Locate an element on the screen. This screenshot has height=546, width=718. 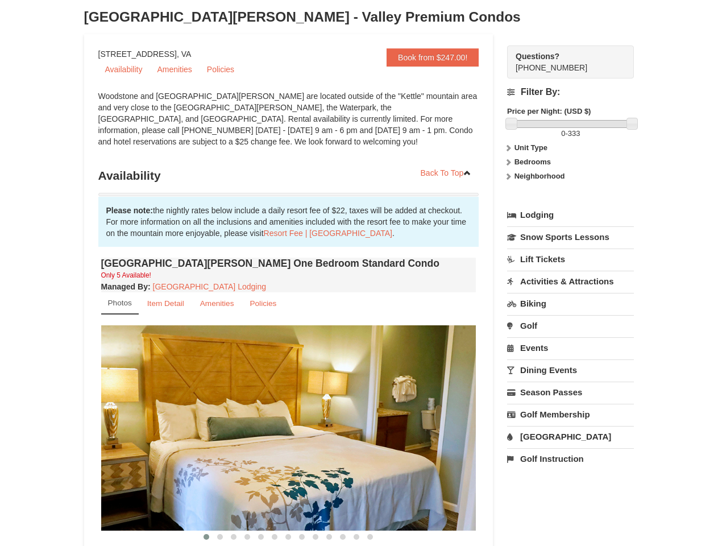
small: Policies is located at coordinates (263, 303).